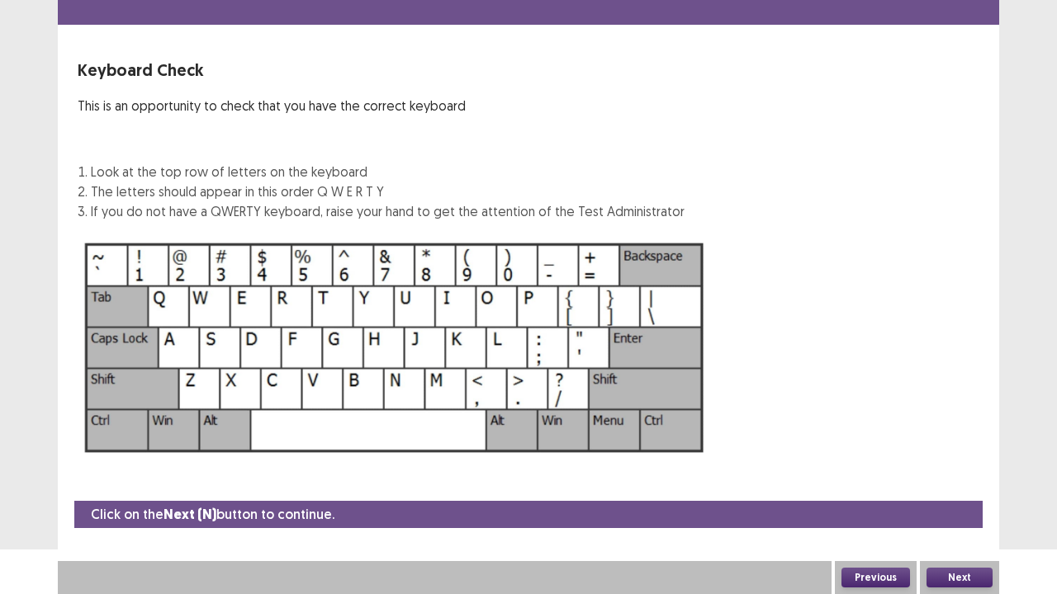  I want to click on strong: Next (N), so click(190, 514).